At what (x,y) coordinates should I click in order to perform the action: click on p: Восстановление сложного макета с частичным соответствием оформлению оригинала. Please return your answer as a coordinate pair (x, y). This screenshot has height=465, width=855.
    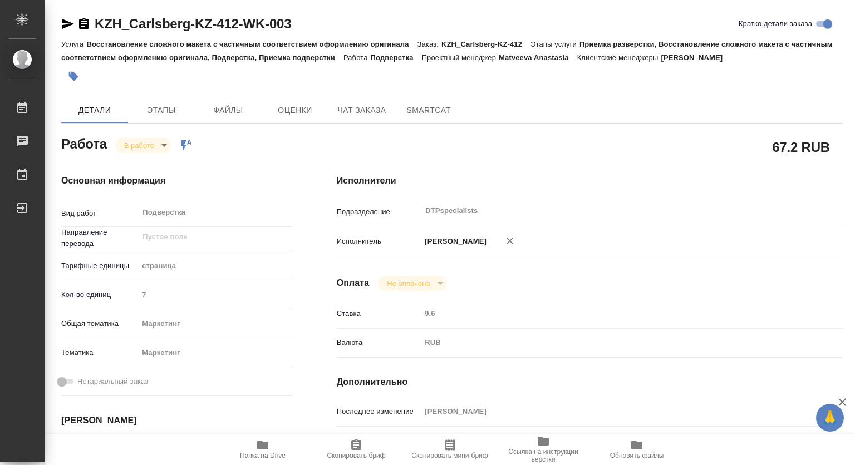
    Looking at the image, I should click on (252, 44).